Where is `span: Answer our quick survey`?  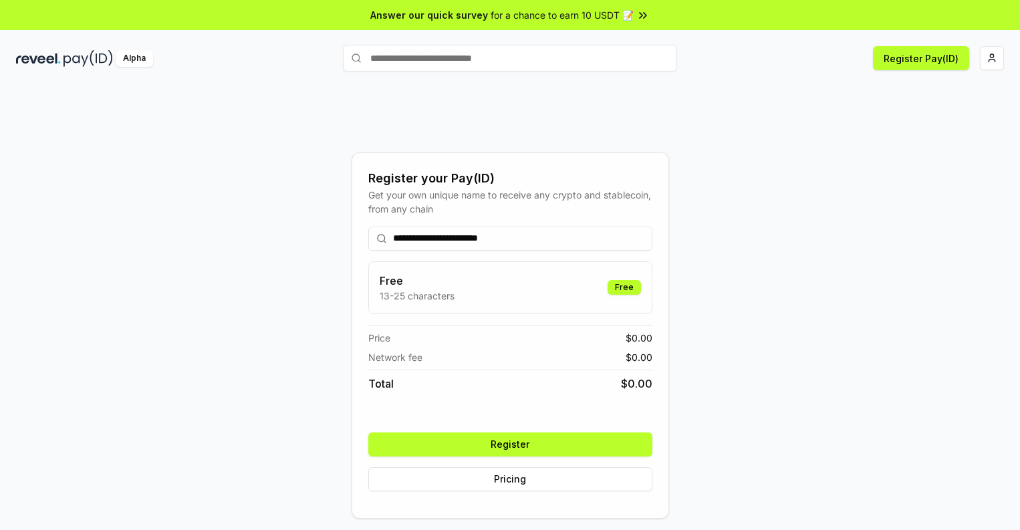 span: Answer our quick survey is located at coordinates (429, 15).